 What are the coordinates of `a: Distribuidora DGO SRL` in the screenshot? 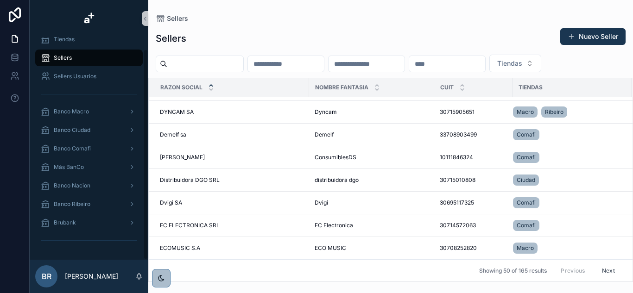 It's located at (232, 180).